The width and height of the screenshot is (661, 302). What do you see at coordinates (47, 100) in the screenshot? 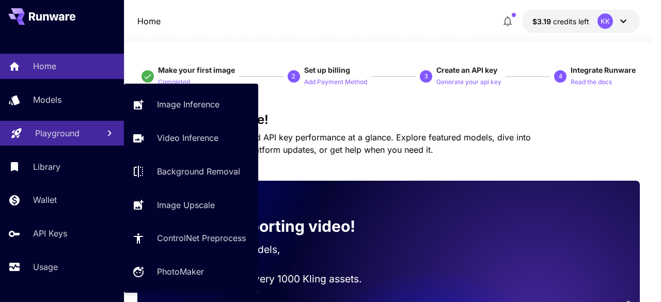
I see `p: Models` at bounding box center [47, 100].